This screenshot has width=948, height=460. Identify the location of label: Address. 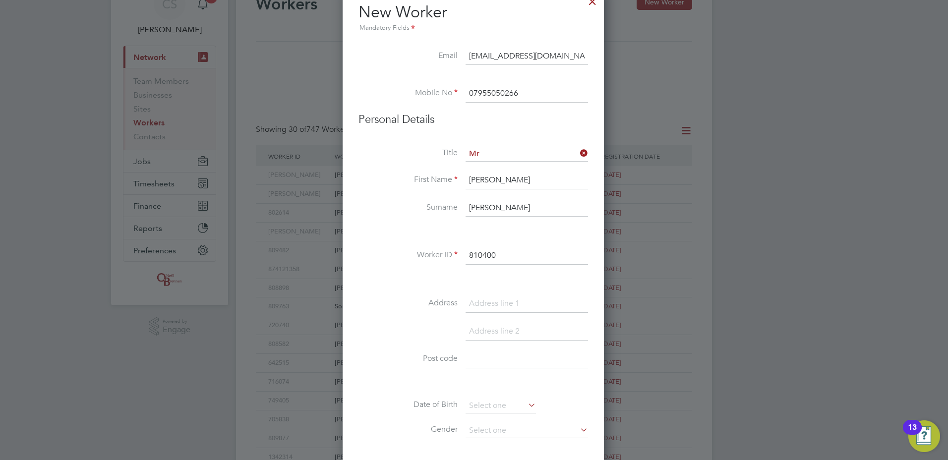
(408, 303).